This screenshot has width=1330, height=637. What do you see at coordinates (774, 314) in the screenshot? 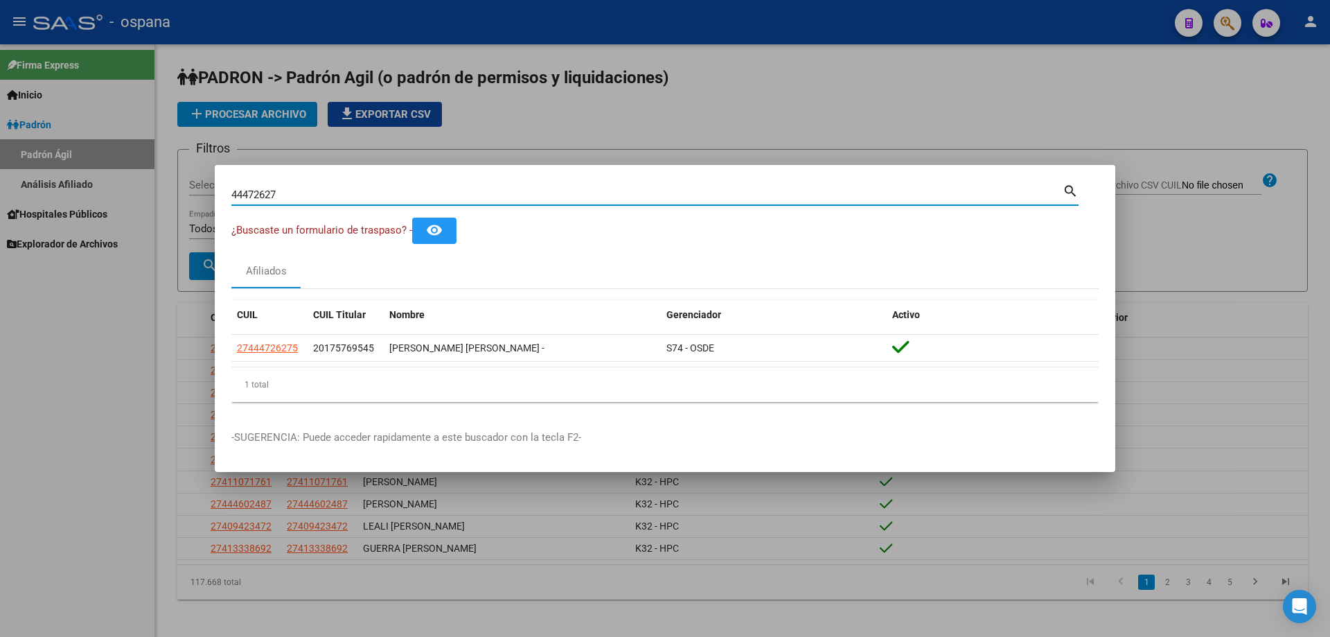
I see `datatable-header-cell: Gerenciador` at bounding box center [774, 314].